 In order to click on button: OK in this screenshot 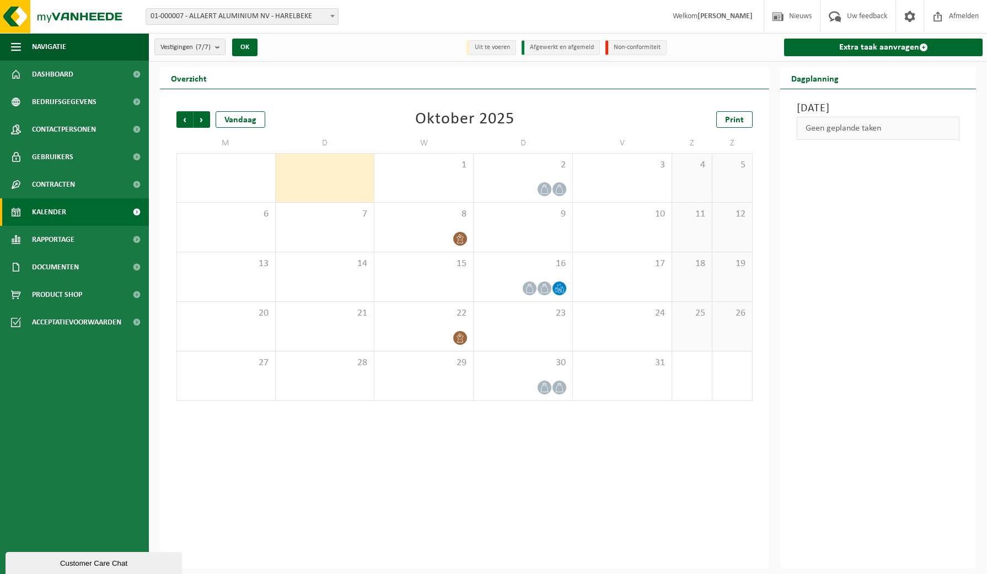, I will do `click(245, 47)`.